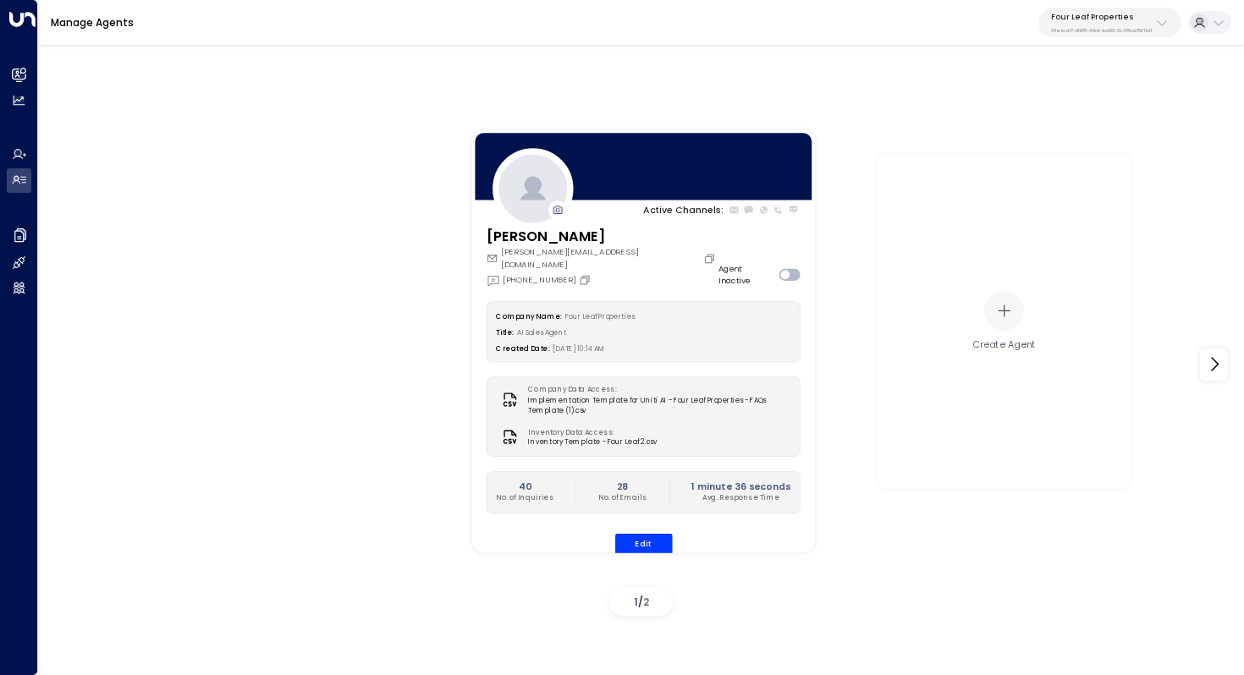  I want to click on label: Inventory Data Access:, so click(589, 432).